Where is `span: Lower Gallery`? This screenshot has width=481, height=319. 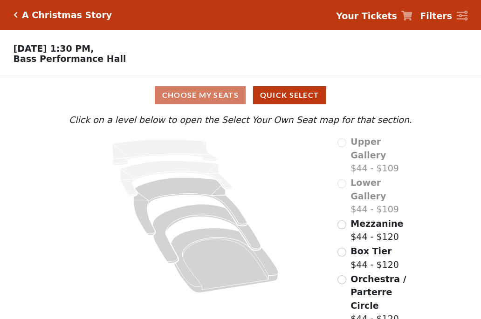 span: Lower Gallery is located at coordinates (368, 189).